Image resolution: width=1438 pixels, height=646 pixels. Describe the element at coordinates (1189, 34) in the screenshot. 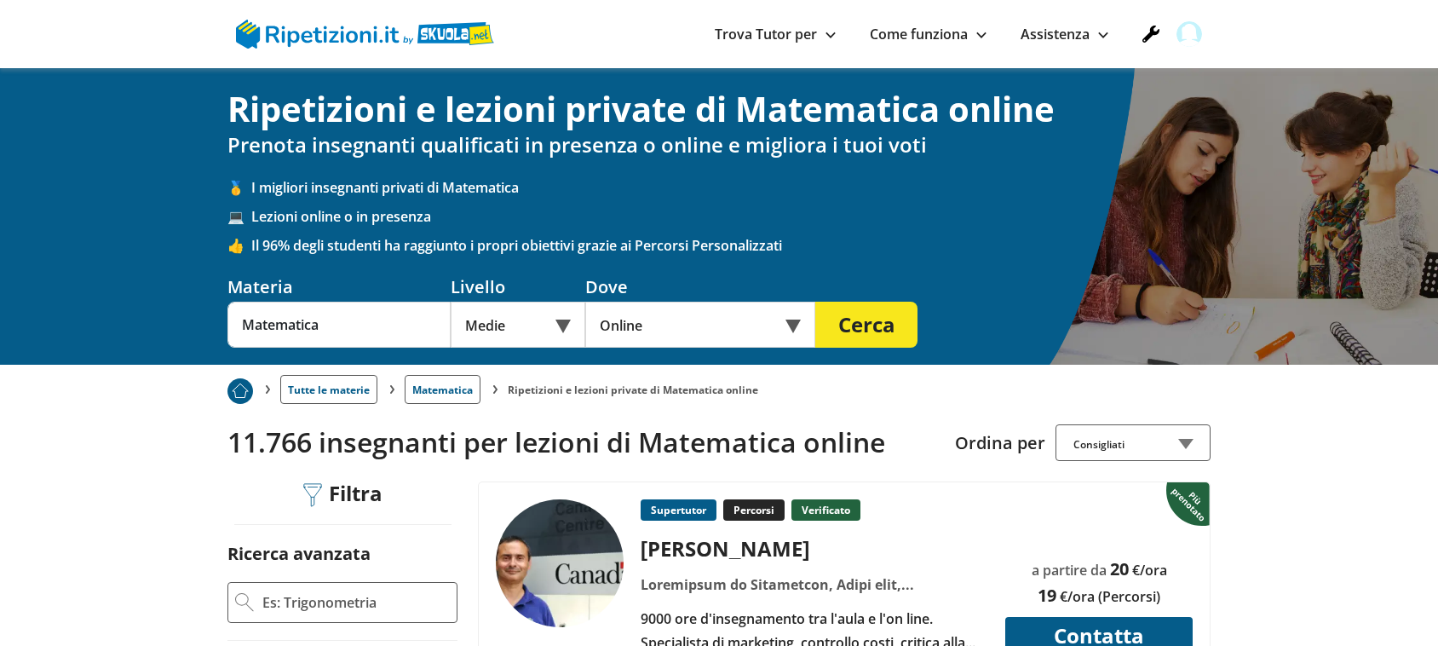

I see `img: user avatar` at that location.